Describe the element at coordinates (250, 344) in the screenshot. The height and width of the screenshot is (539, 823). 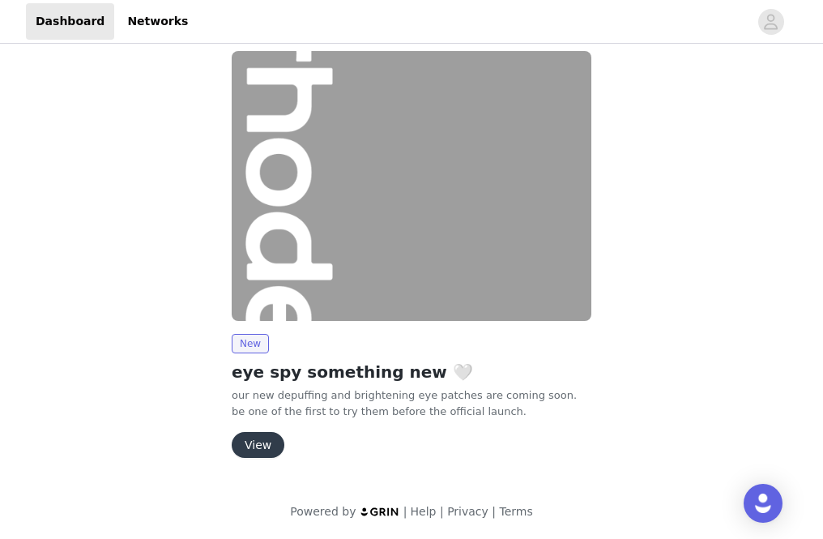
I see `span: New` at that location.